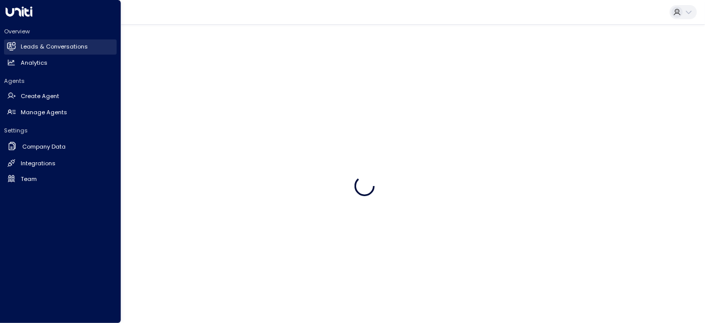 The width and height of the screenshot is (705, 323). What do you see at coordinates (60, 130) in the screenshot?
I see `h2: Settings` at bounding box center [60, 130].